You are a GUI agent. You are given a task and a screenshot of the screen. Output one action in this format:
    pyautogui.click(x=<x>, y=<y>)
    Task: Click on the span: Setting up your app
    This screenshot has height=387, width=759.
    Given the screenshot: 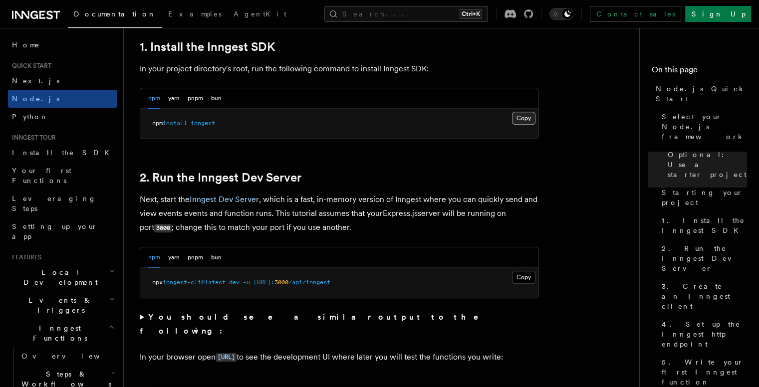 What is the action you would take?
    pyautogui.click(x=55, y=231)
    